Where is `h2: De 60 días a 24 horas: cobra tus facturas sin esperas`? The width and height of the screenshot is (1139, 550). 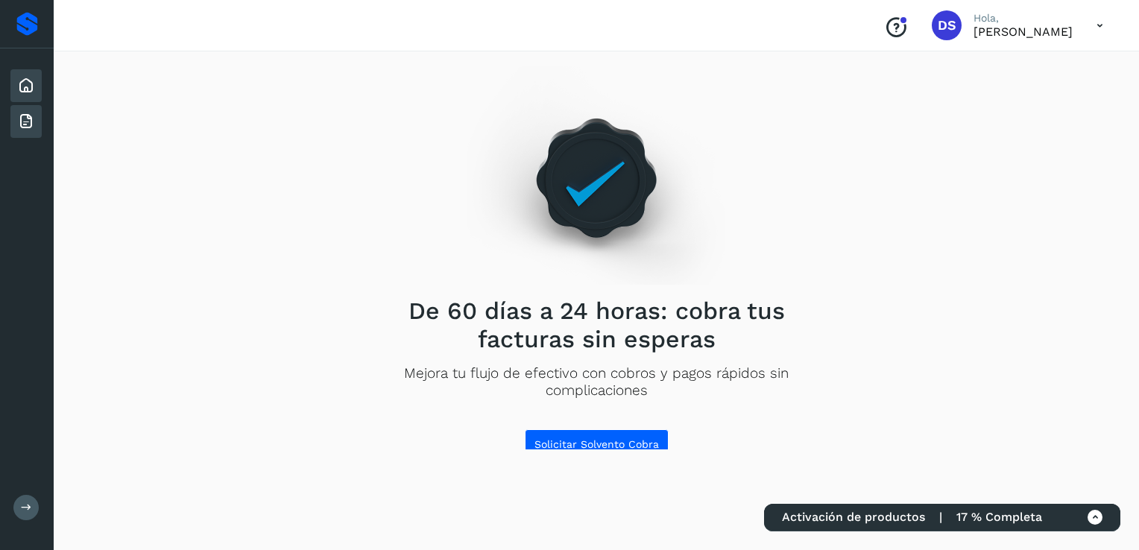 h2: De 60 días a 24 horas: cobra tus facturas sin esperas is located at coordinates (596, 325).